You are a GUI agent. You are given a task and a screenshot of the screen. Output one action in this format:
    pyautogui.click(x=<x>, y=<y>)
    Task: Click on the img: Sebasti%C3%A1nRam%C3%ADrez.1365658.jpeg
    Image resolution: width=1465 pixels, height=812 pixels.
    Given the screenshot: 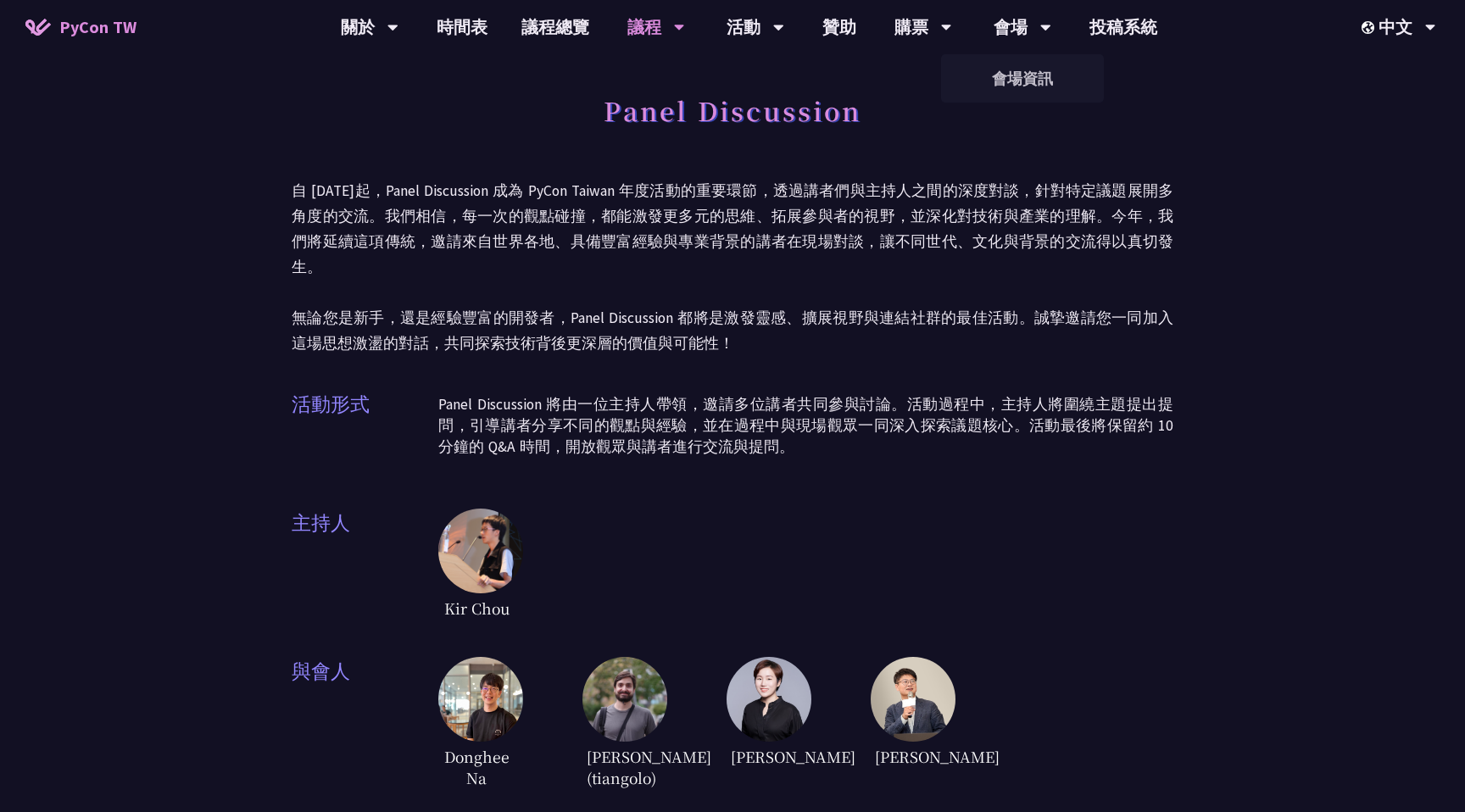 What is the action you would take?
    pyautogui.click(x=625, y=700)
    